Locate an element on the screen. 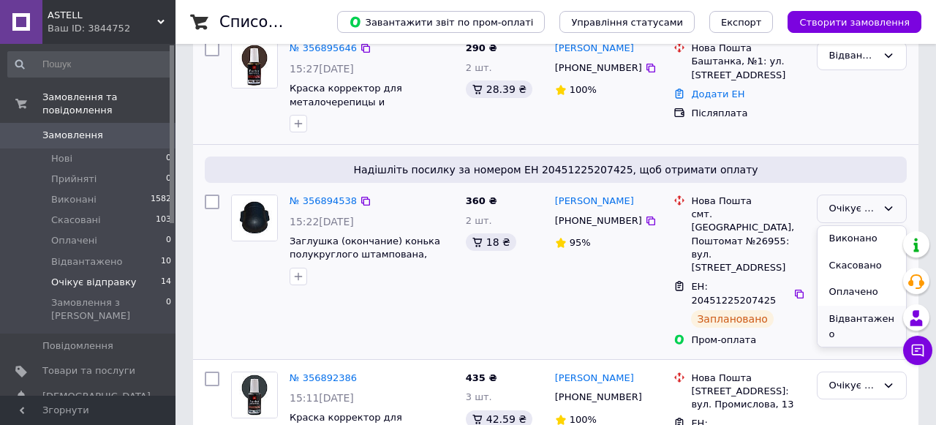 The height and width of the screenshot is (425, 936). span: Відвантажено is located at coordinates (86, 262).